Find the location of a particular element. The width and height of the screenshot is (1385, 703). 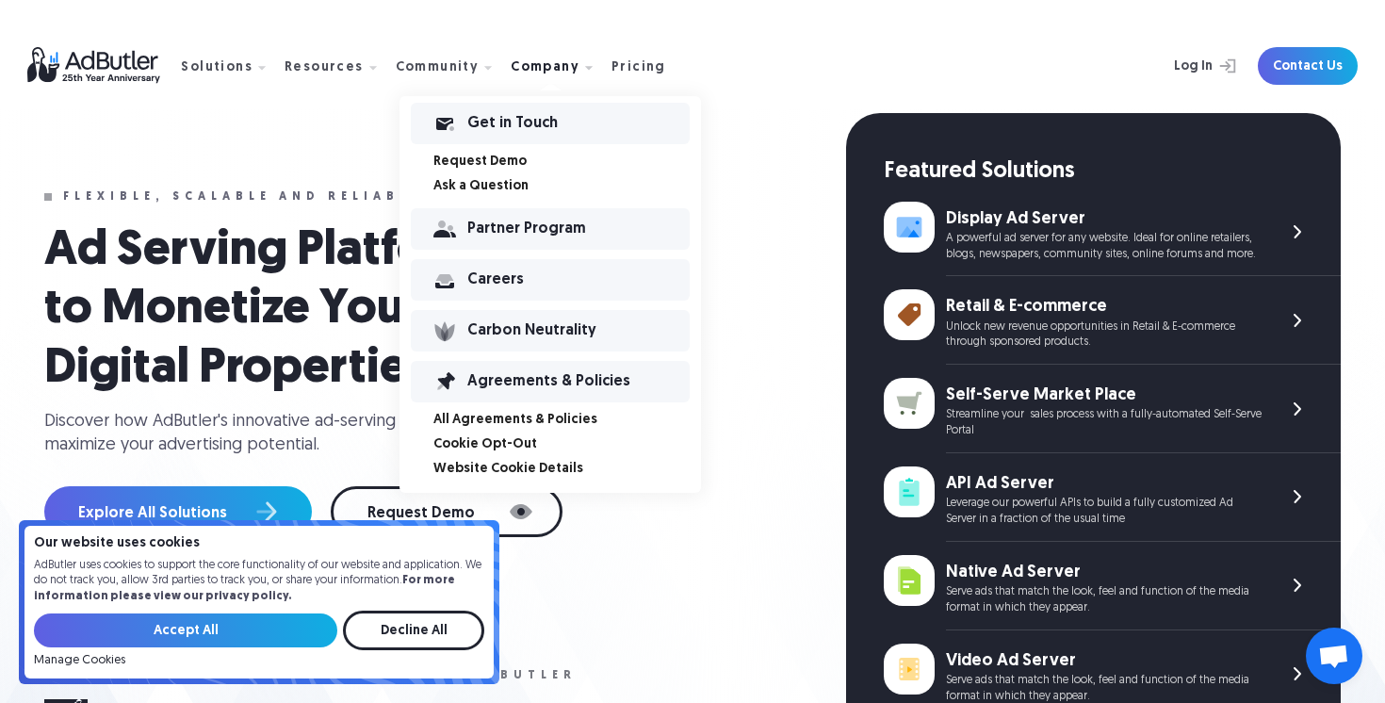

div: Unlock new revenue opportunities in Retail & E-commerce through sponsored products. is located at coordinates (1103, 335).